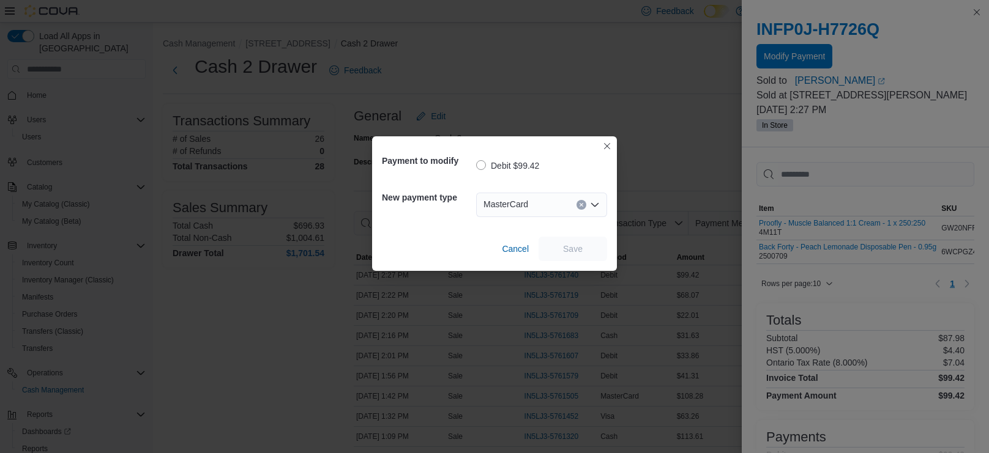  I want to click on span: Save, so click(573, 249).